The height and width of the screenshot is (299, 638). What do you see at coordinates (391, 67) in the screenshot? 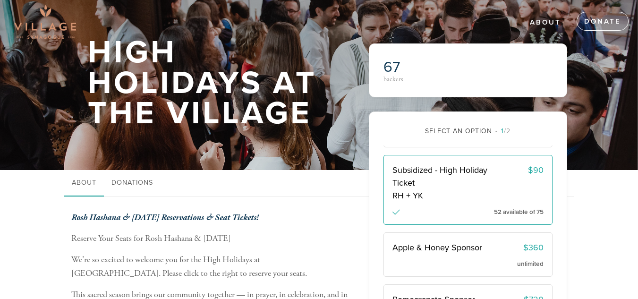
I see `span: 67` at bounding box center [391, 67].